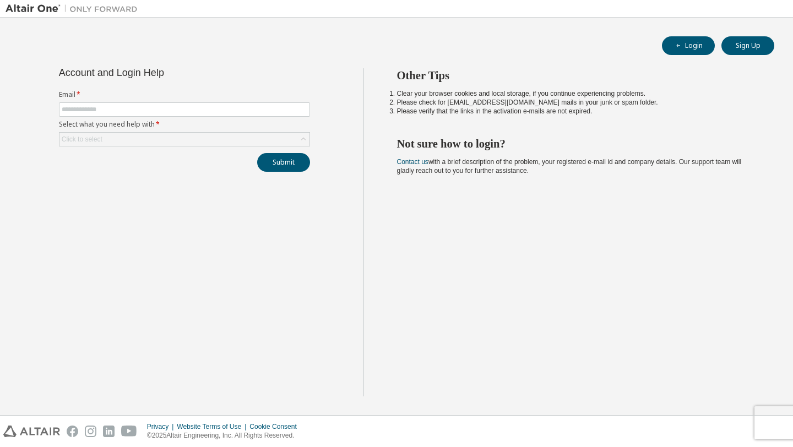 This screenshot has width=793, height=447. Describe the element at coordinates (688, 46) in the screenshot. I see `button: Login` at that location.